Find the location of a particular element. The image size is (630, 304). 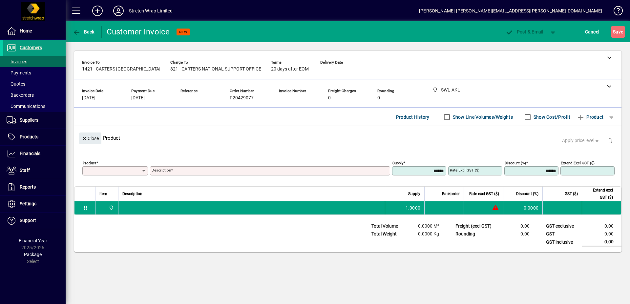

span: Description is located at coordinates (132, 194).